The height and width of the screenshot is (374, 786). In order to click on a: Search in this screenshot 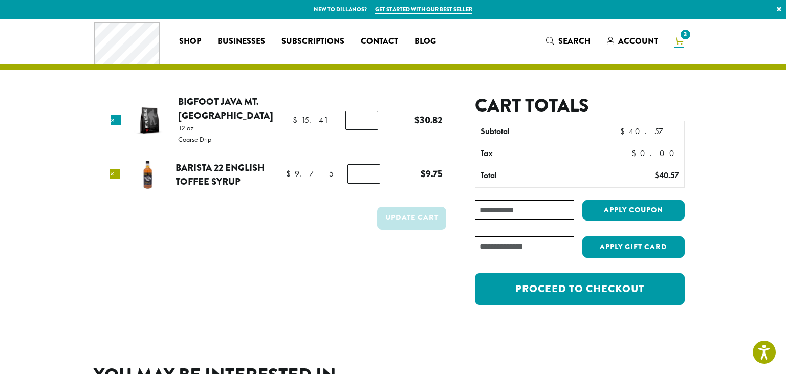, I will do `click(568, 41)`.